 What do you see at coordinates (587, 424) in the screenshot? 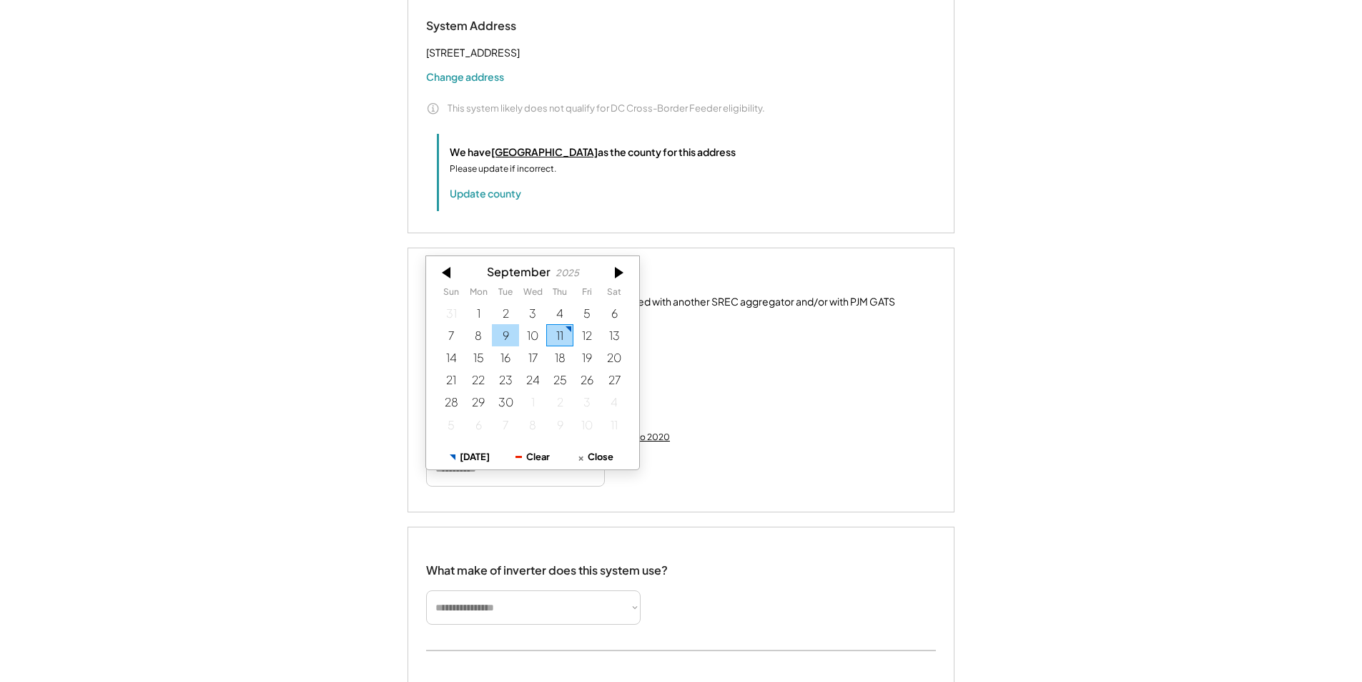
I see `div: 10/10/2025` at bounding box center [587, 424].